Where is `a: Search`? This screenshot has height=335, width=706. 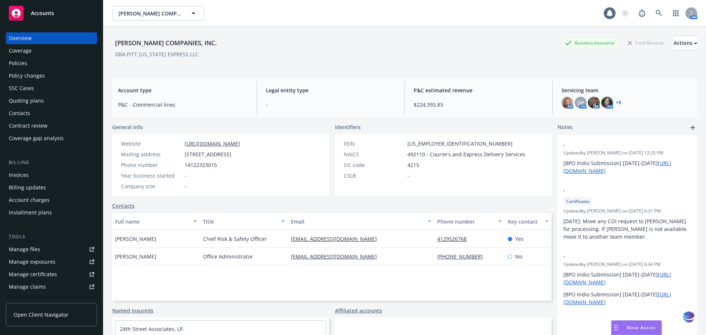 a: Search is located at coordinates (659, 13).